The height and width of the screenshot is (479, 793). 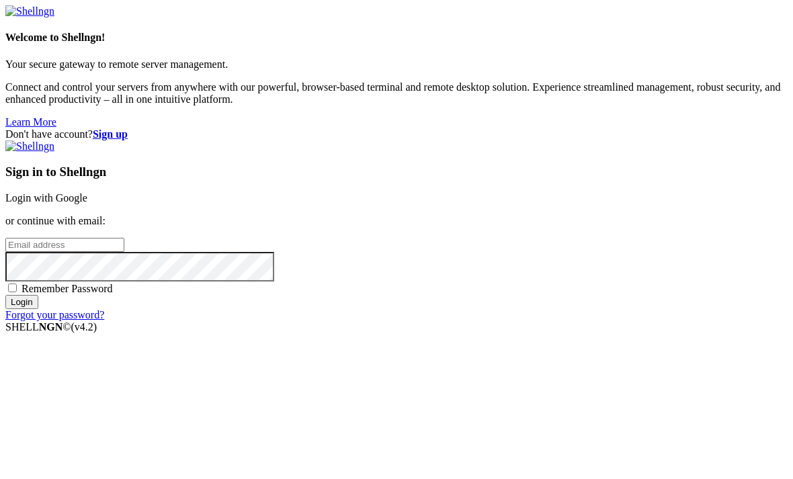 I want to click on p: or continue with email:, so click(x=397, y=221).